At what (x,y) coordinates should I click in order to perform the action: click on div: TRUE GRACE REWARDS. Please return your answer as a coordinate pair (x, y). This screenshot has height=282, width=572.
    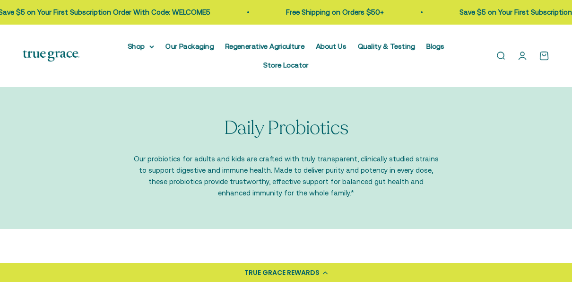
    Looking at the image, I should click on (282, 272).